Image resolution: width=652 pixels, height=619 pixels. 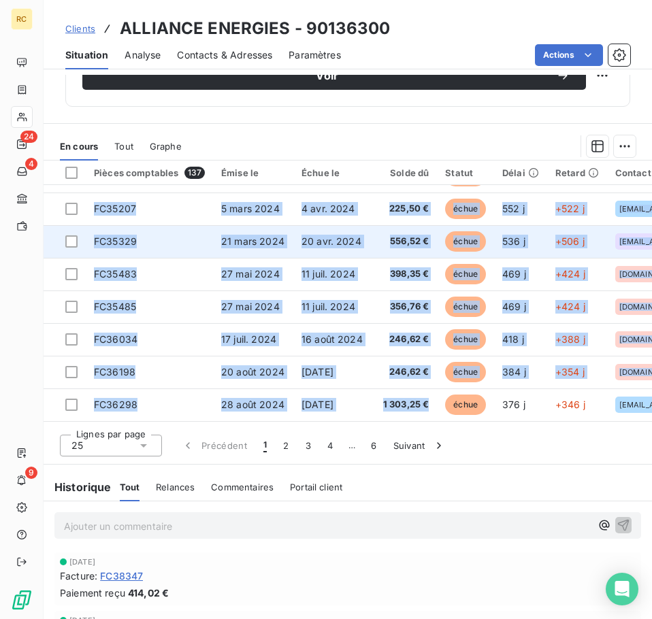 What do you see at coordinates (175, 487) in the screenshot?
I see `span: Relances` at bounding box center [175, 487].